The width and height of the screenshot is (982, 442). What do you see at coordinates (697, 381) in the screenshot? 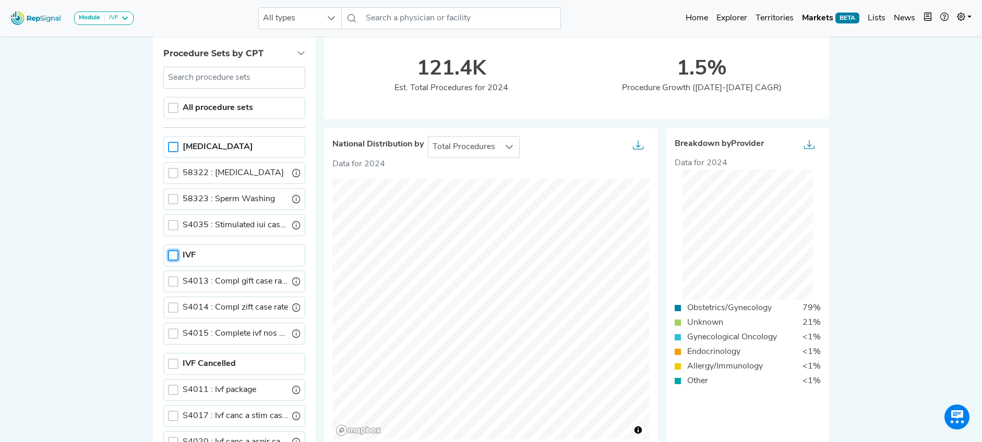
I see `div: Other` at bounding box center [697, 381].